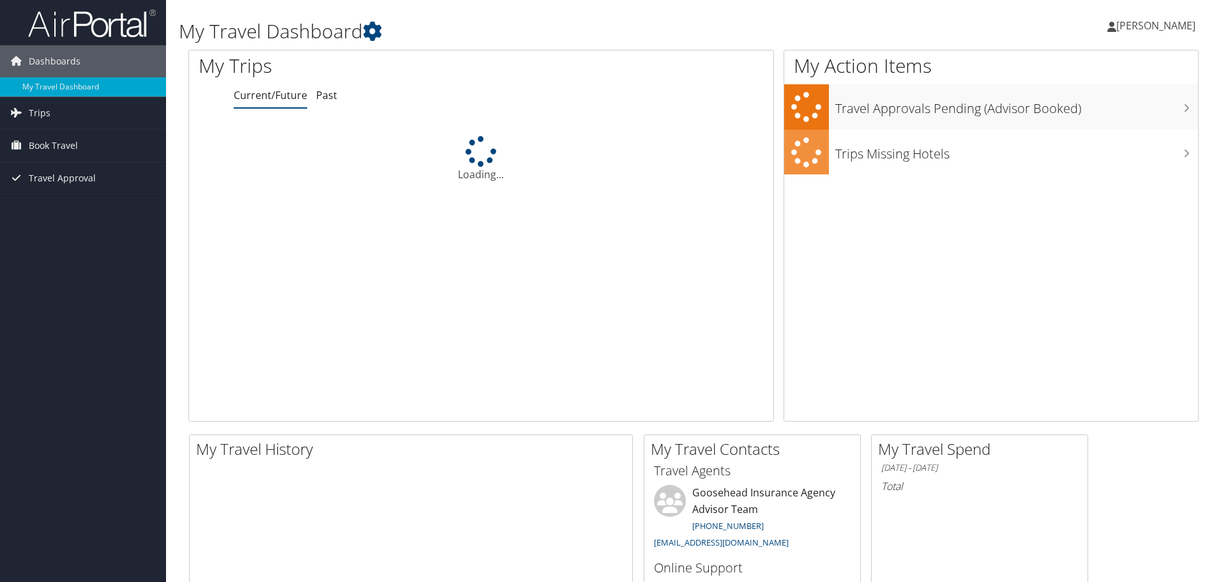 This screenshot has height=582, width=1221. Describe the element at coordinates (326, 95) in the screenshot. I see `a: Past` at that location.